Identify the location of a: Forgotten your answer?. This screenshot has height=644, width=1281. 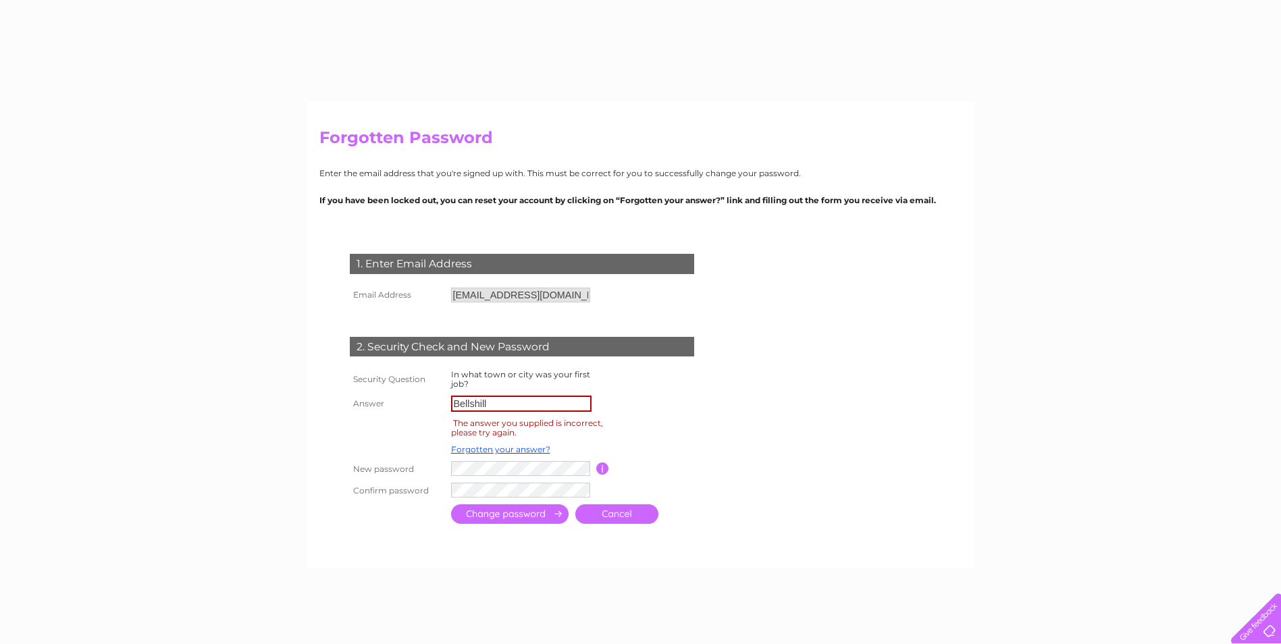
(501, 449).